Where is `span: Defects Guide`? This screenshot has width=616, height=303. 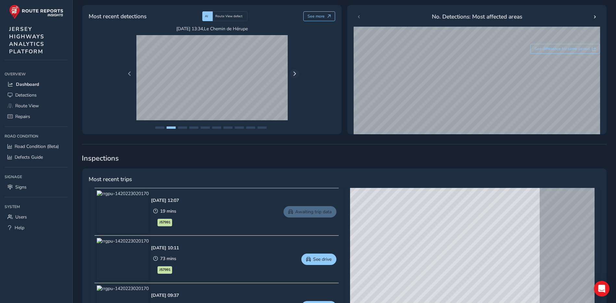 span: Defects Guide is located at coordinates (29, 157).